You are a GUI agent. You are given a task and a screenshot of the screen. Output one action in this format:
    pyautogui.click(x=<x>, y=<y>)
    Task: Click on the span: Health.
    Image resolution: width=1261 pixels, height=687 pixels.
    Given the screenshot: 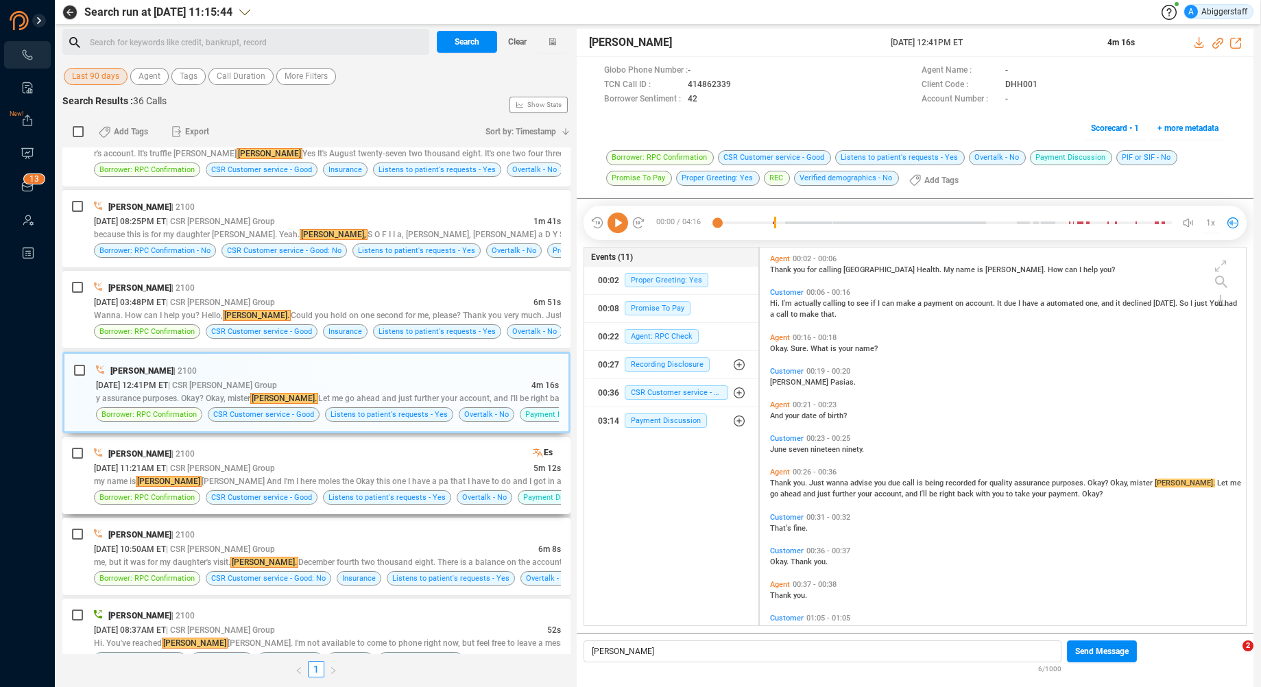 What is the action you would take?
    pyautogui.click(x=930, y=269)
    